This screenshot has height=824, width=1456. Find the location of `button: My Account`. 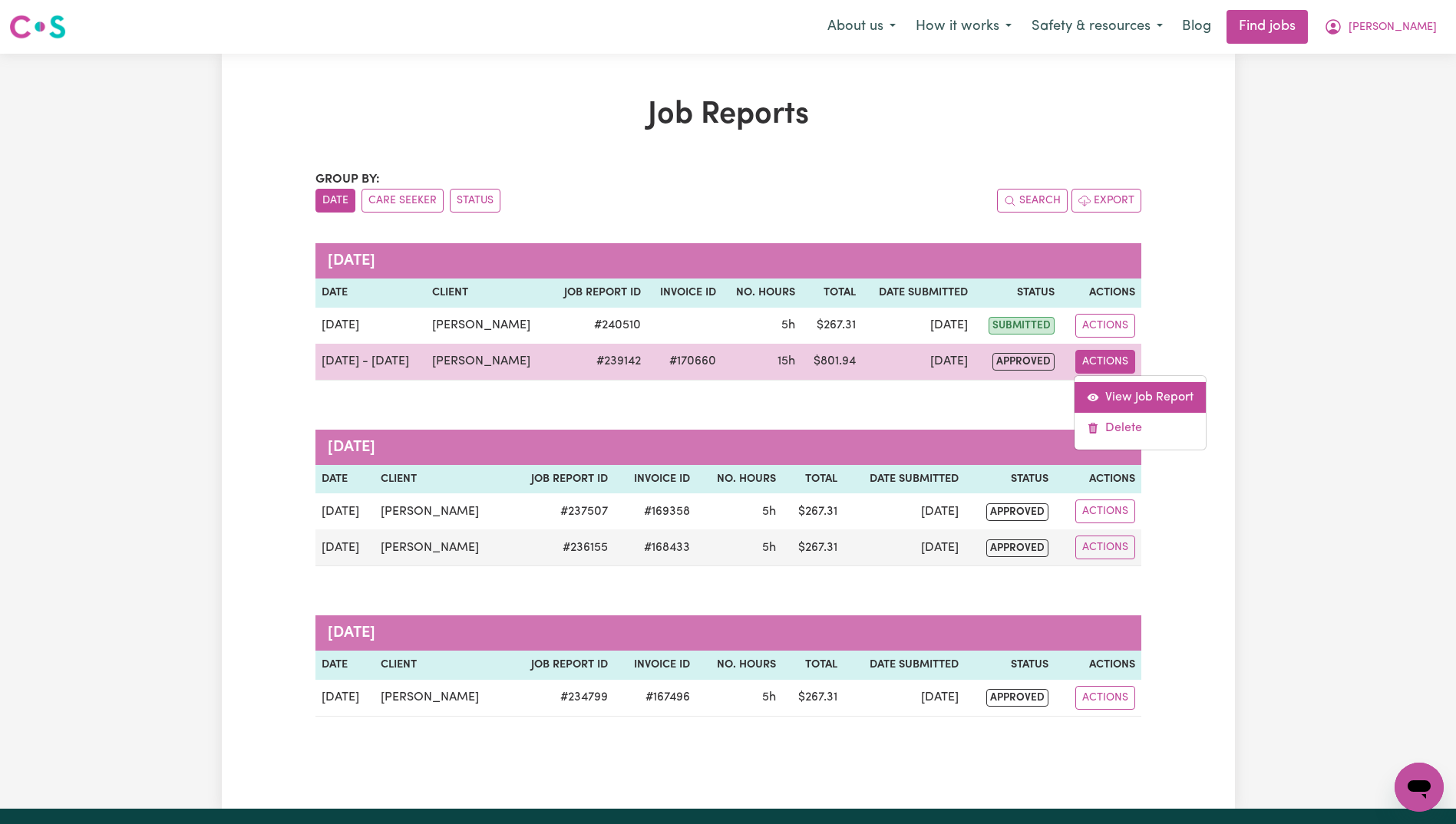

button: My Account is located at coordinates (1380, 27).